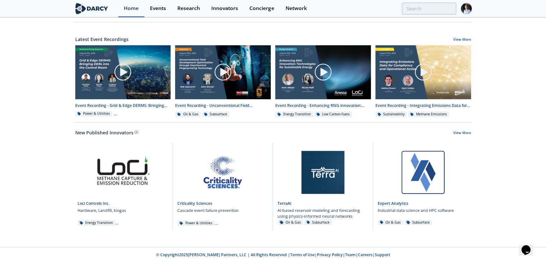 The width and height of the screenshot is (546, 262). I want to click on a: Support, so click(383, 255).